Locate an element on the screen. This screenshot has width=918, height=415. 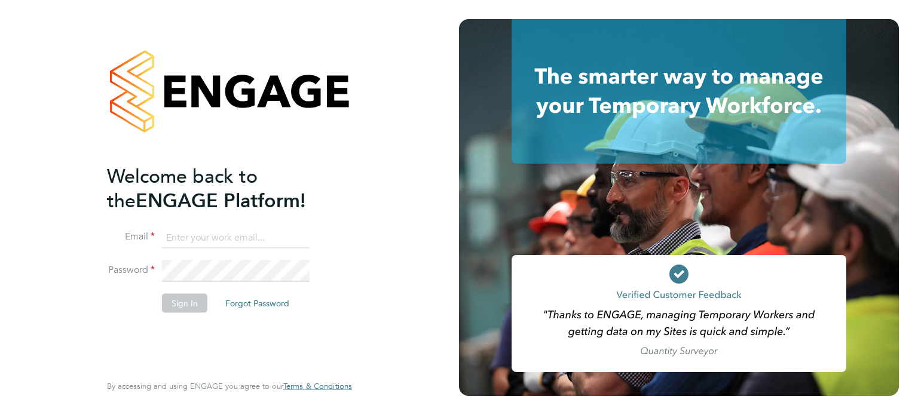
button: Forgot Password is located at coordinates (257, 303).